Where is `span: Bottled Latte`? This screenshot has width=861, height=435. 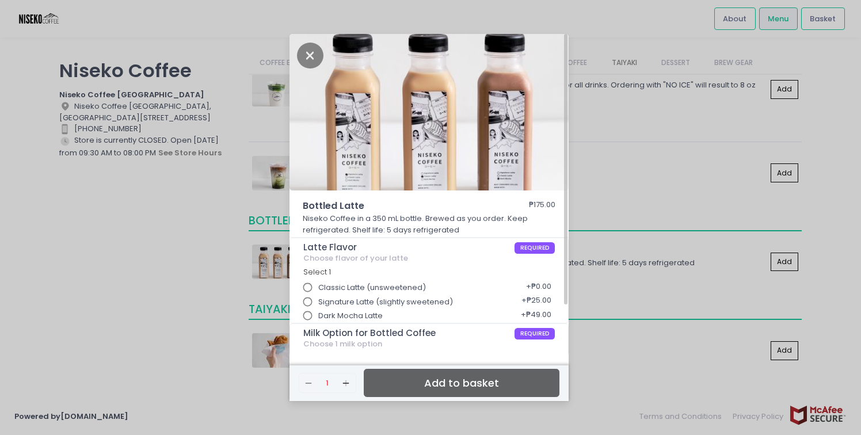
span: Bottled Latte is located at coordinates (398, 206).